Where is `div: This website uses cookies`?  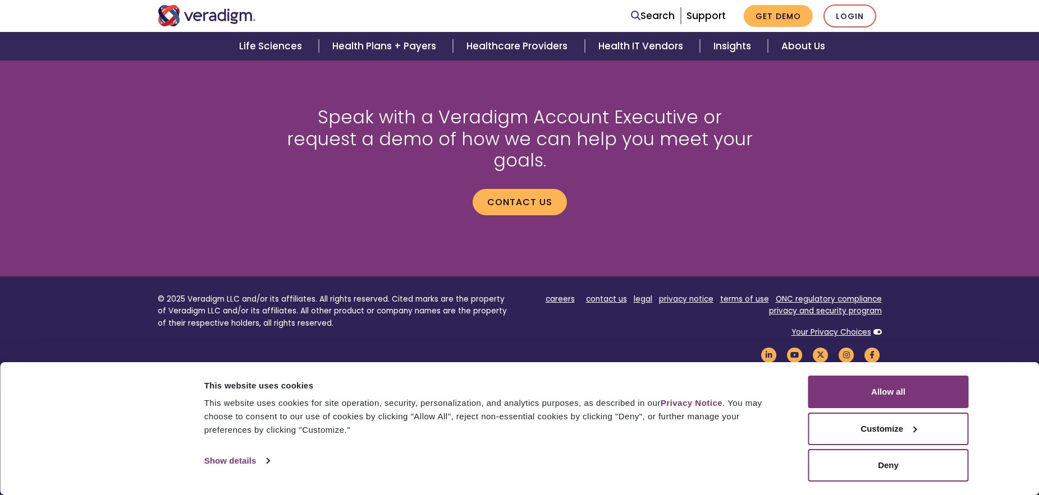
div: This website uses cookies is located at coordinates (493, 386).